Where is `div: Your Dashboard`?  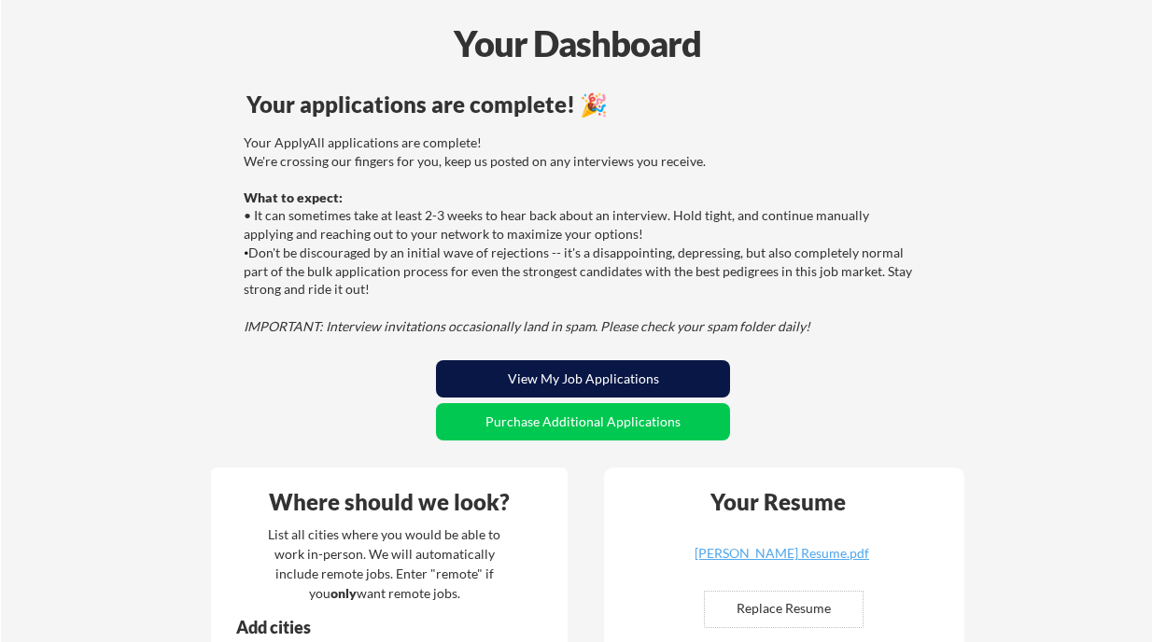 div: Your Dashboard is located at coordinates (577, 43).